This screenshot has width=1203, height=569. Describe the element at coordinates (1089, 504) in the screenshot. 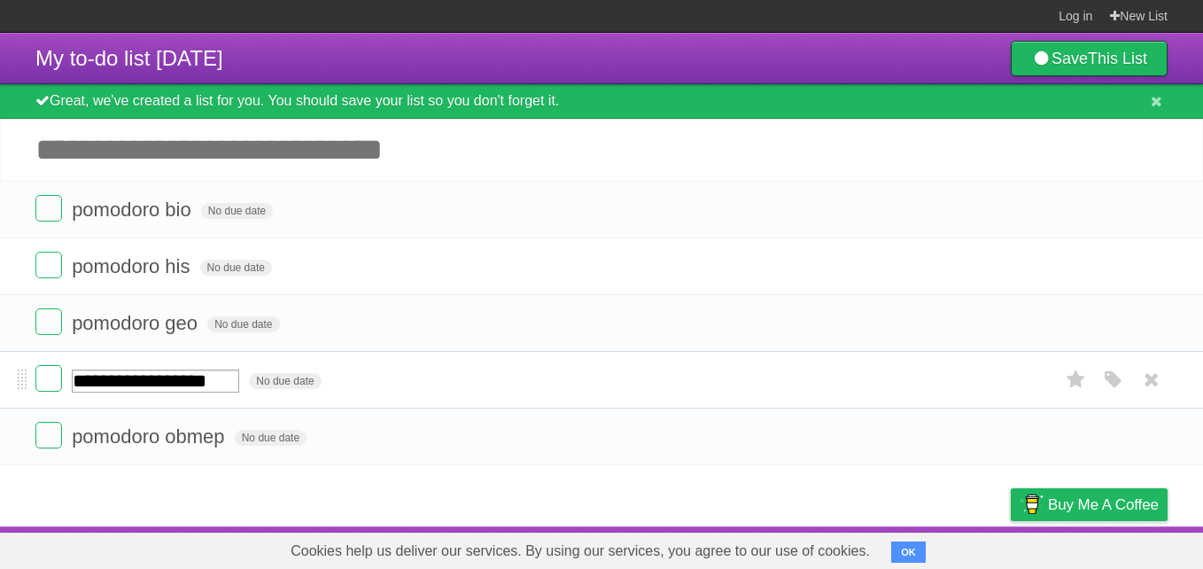

I see `a: Buy me a coffee` at that location.